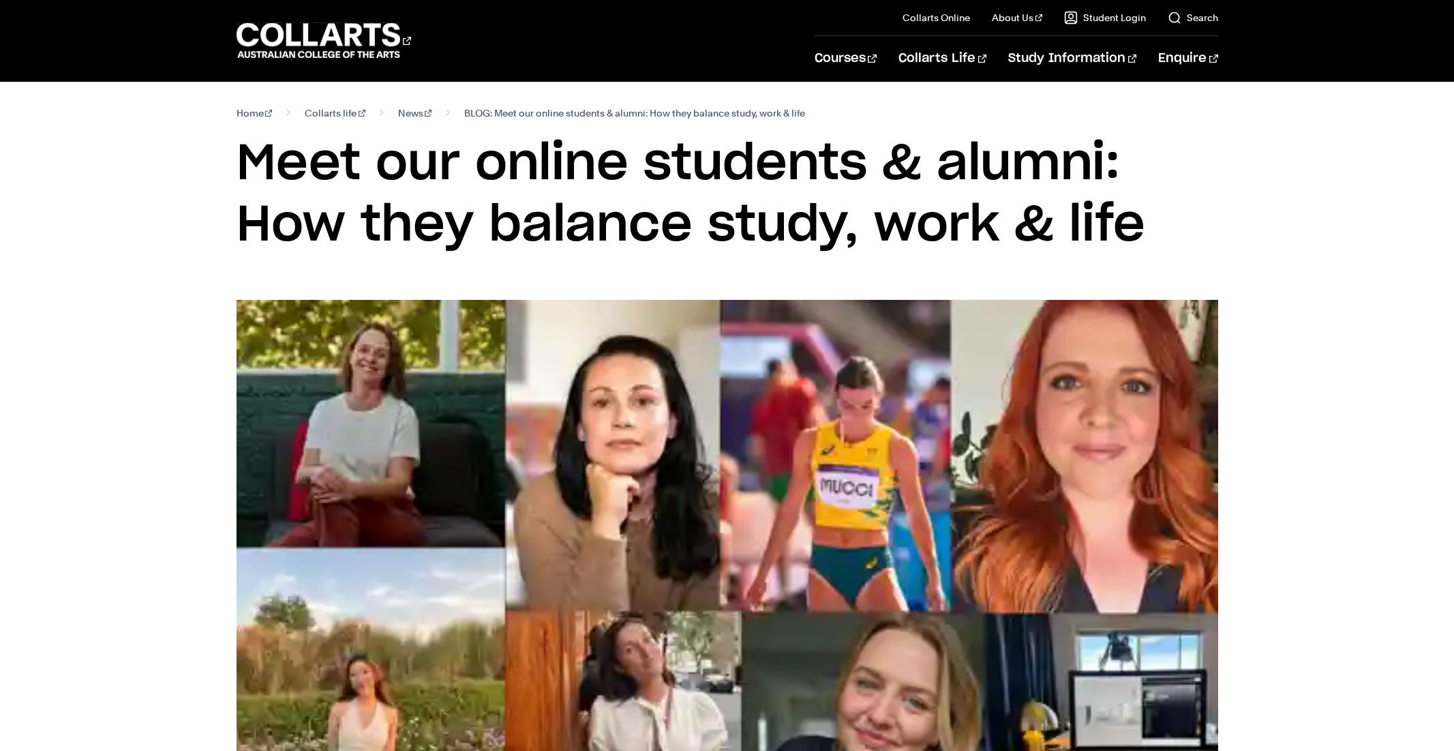  What do you see at coordinates (415, 113) in the screenshot?
I see `a: News` at bounding box center [415, 113].